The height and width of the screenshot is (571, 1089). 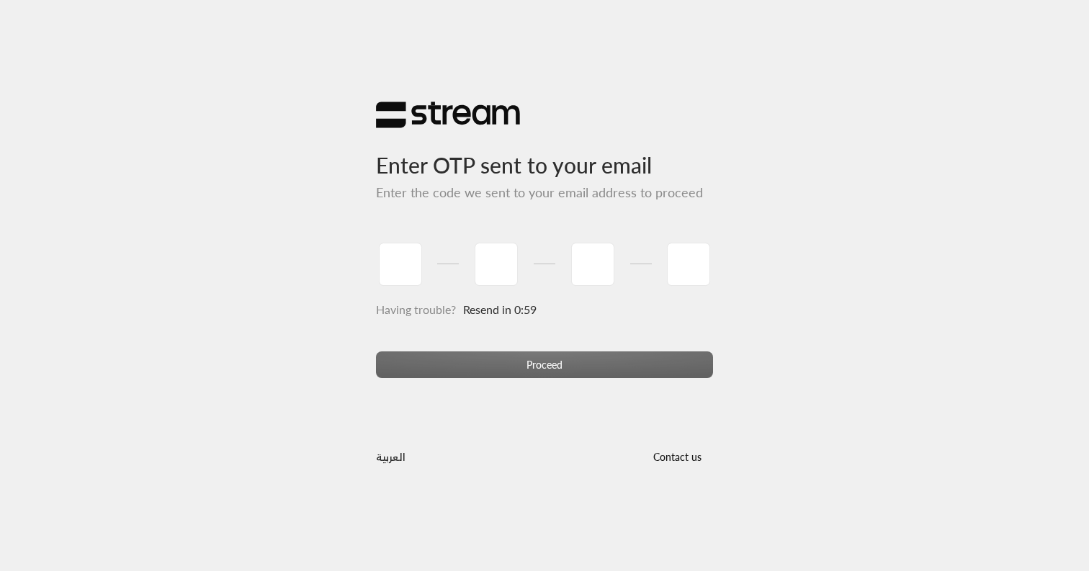 What do you see at coordinates (544, 193) in the screenshot?
I see `h5: Enter the code we sent to your email address to proceed` at bounding box center [544, 193].